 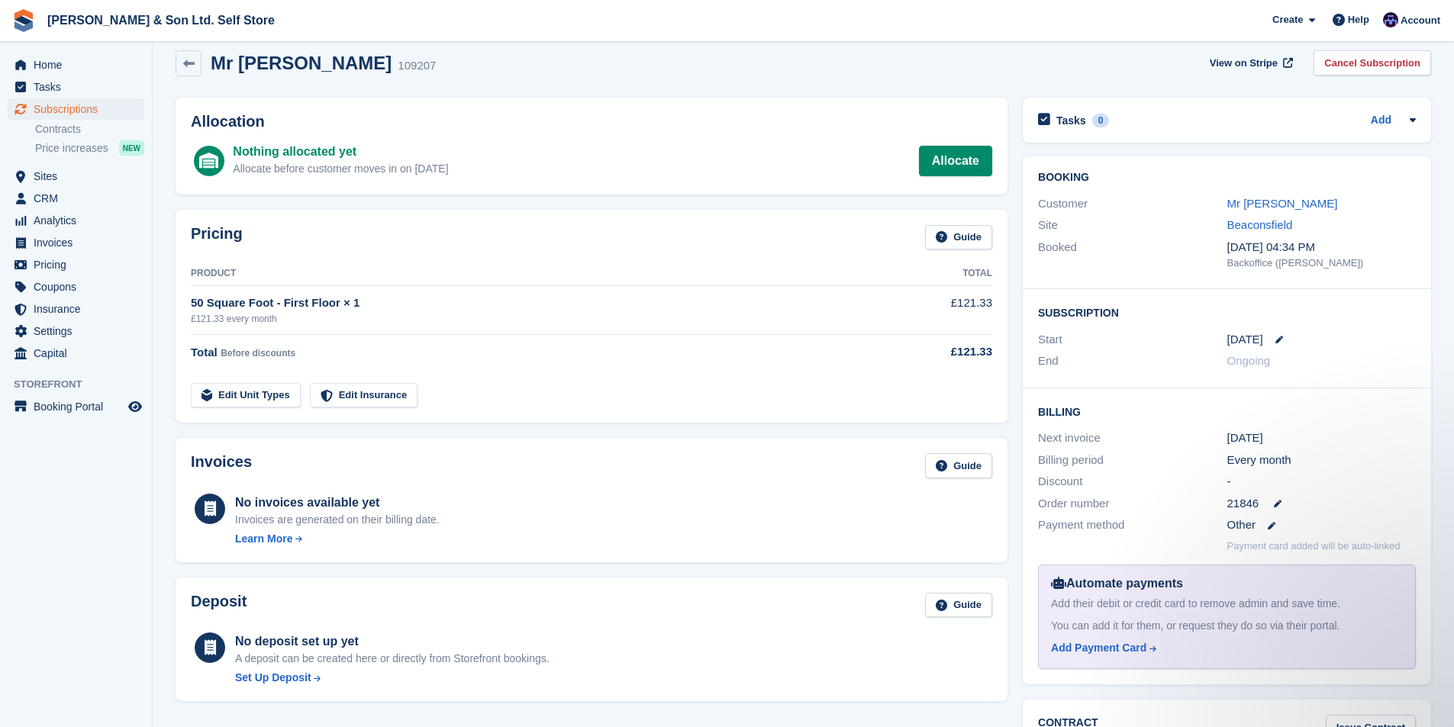 What do you see at coordinates (135, 407) in the screenshot?
I see `a: Preview store` at bounding box center [135, 407].